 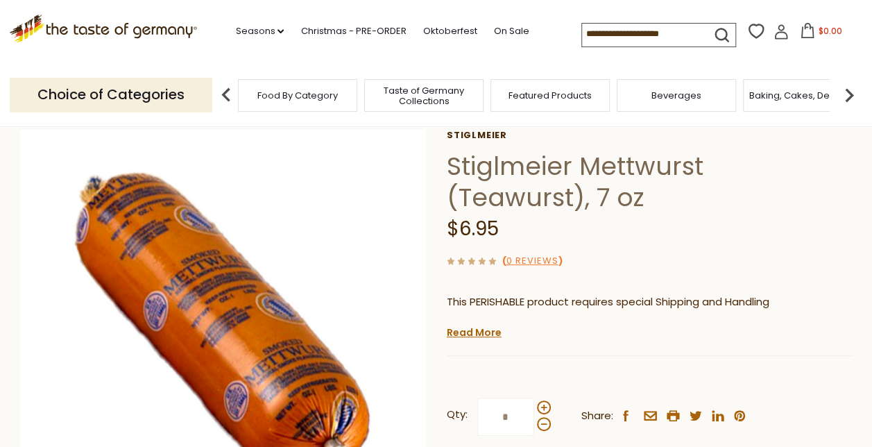 What do you see at coordinates (676, 95) in the screenshot?
I see `a: Beverages` at bounding box center [676, 95].